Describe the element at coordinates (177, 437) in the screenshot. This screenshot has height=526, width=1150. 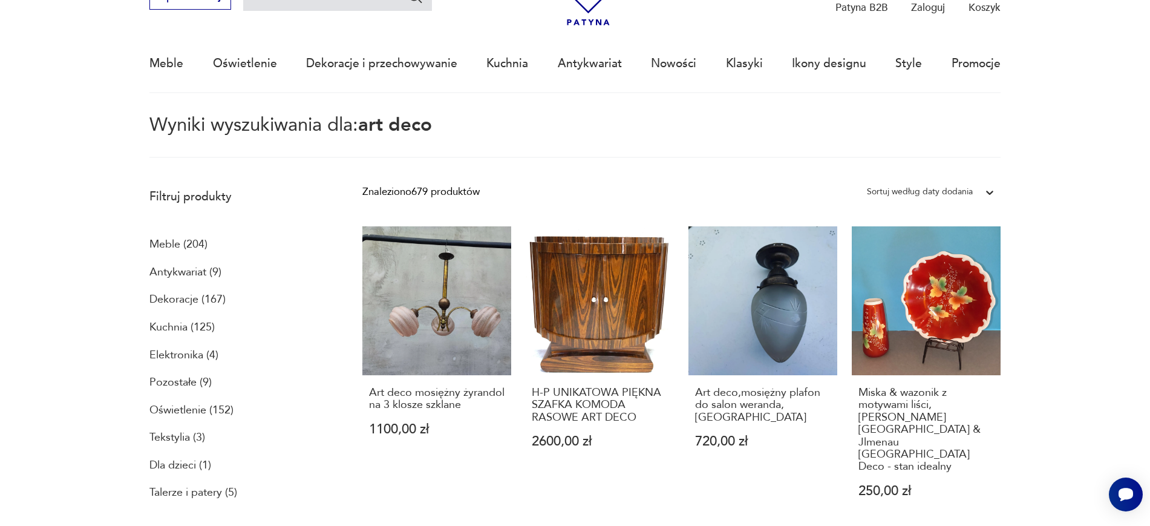
I see `a: Tekstylia (3)` at that location.